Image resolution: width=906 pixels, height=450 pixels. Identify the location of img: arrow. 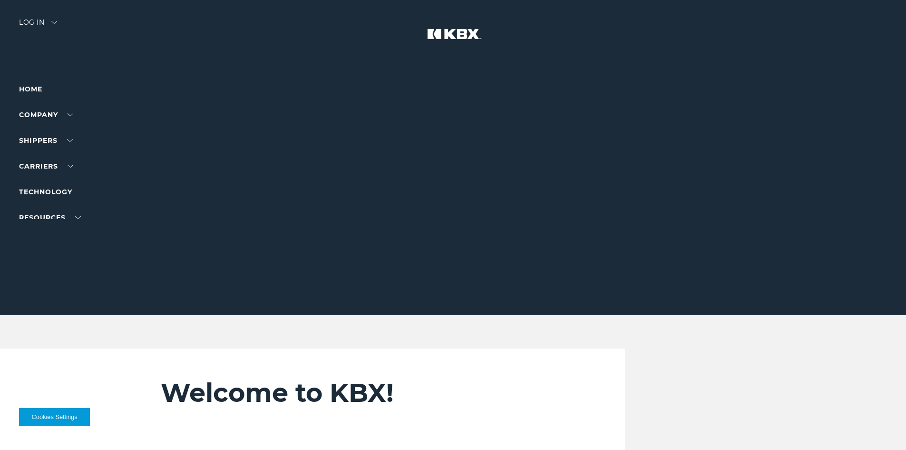
(54, 22).